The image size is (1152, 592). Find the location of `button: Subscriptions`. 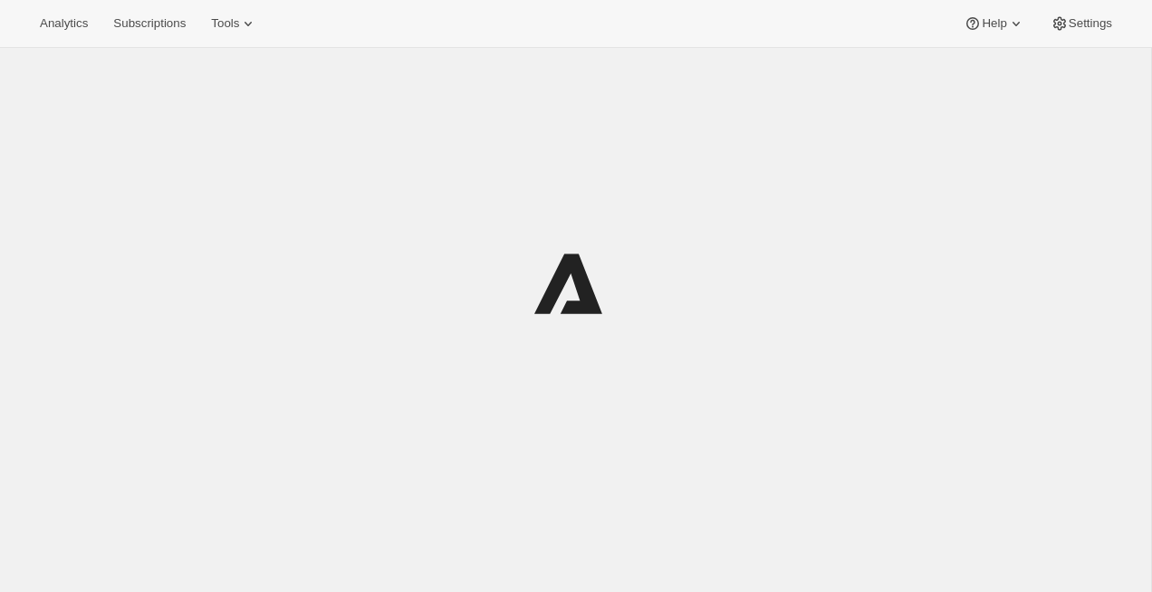

button: Subscriptions is located at coordinates (149, 24).